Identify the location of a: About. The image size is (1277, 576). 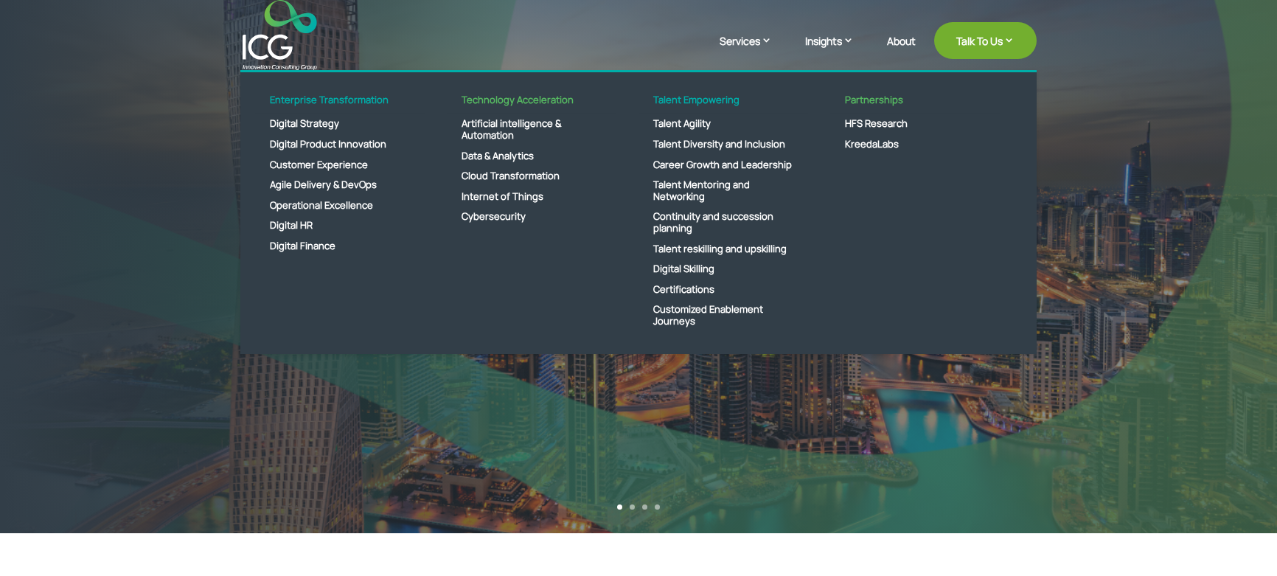
(901, 52).